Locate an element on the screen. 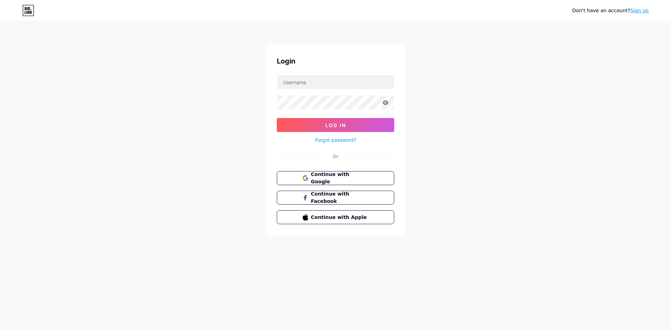 This screenshot has width=671, height=330. a: Continue with Facebook is located at coordinates (336, 198).